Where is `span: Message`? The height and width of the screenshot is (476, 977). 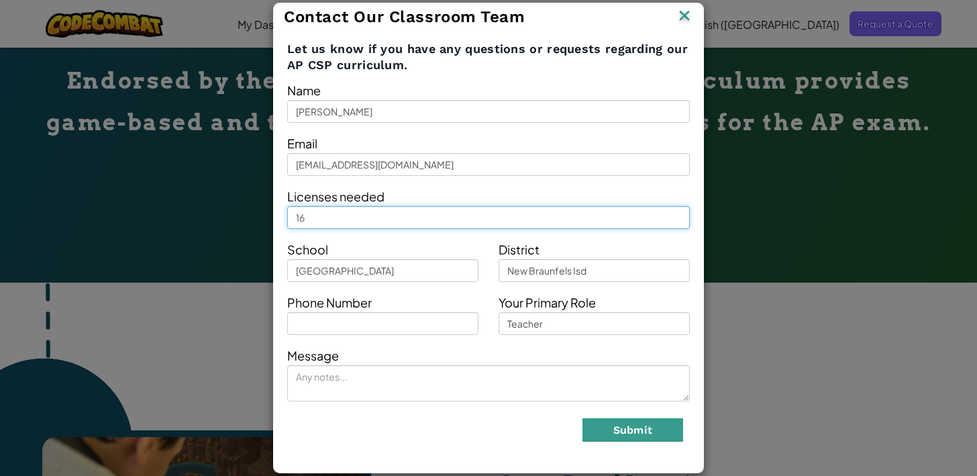
span: Message is located at coordinates (313, 355).